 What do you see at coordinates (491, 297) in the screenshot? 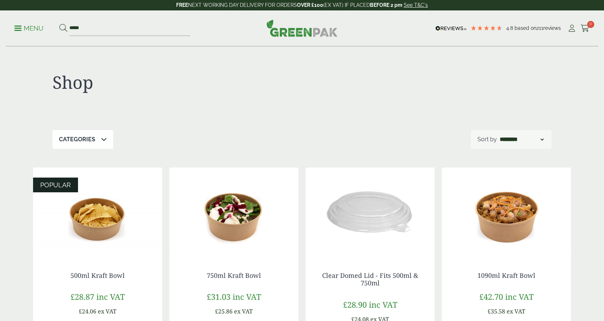
I see `span: £42.70` at bounding box center [491, 297].